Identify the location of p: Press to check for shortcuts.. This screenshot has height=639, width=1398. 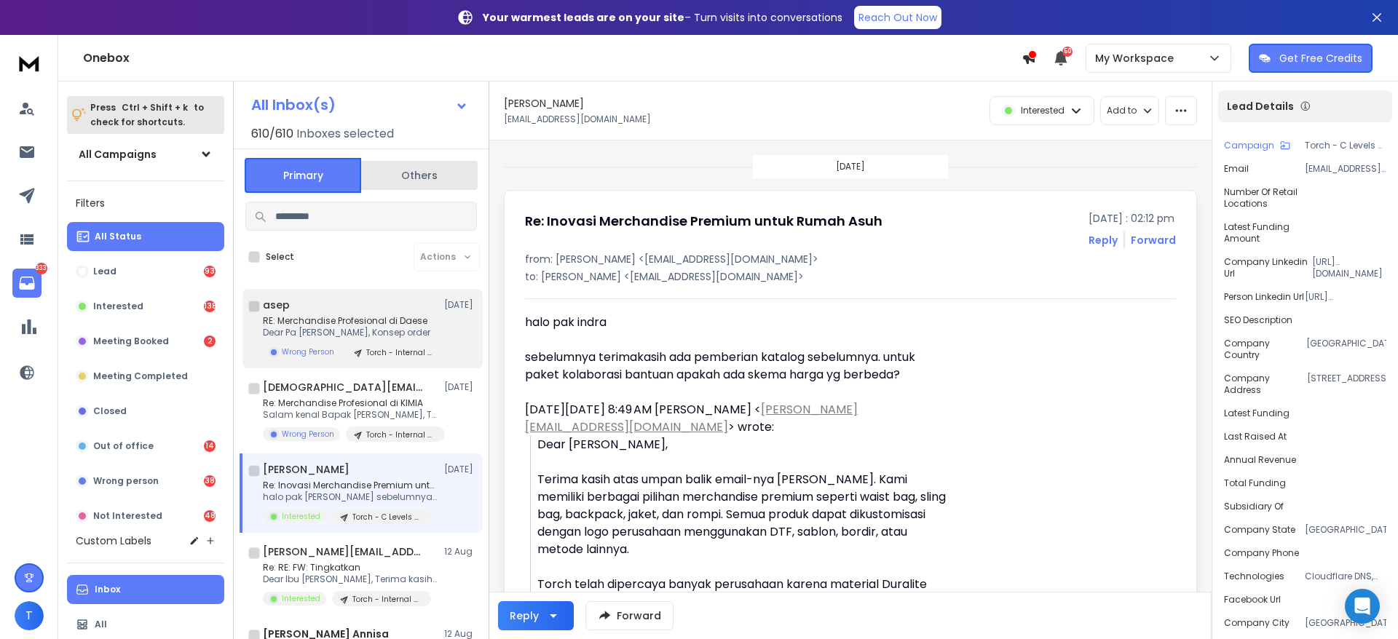
(147, 115).